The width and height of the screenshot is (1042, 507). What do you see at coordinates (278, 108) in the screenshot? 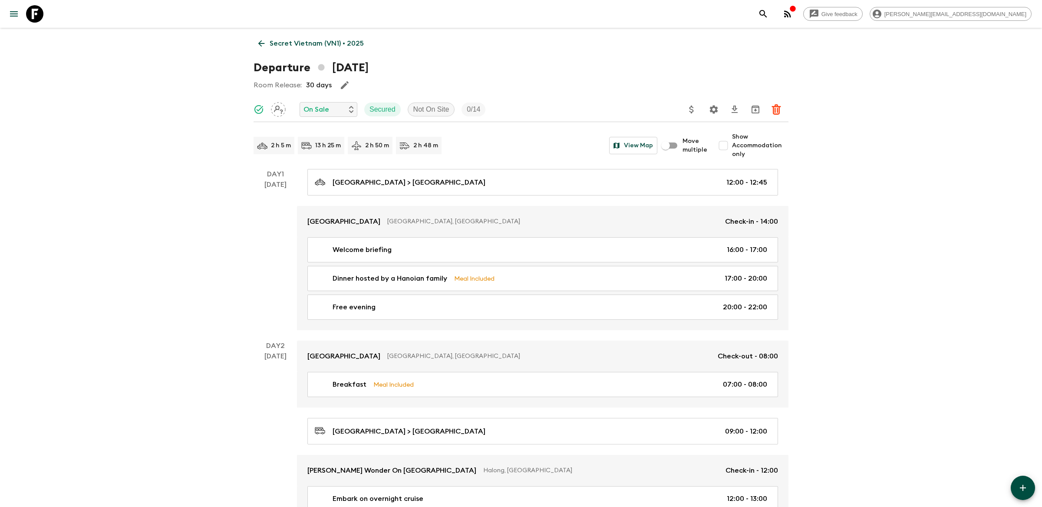
I see `span: Assign pack leader` at bounding box center [278, 108].